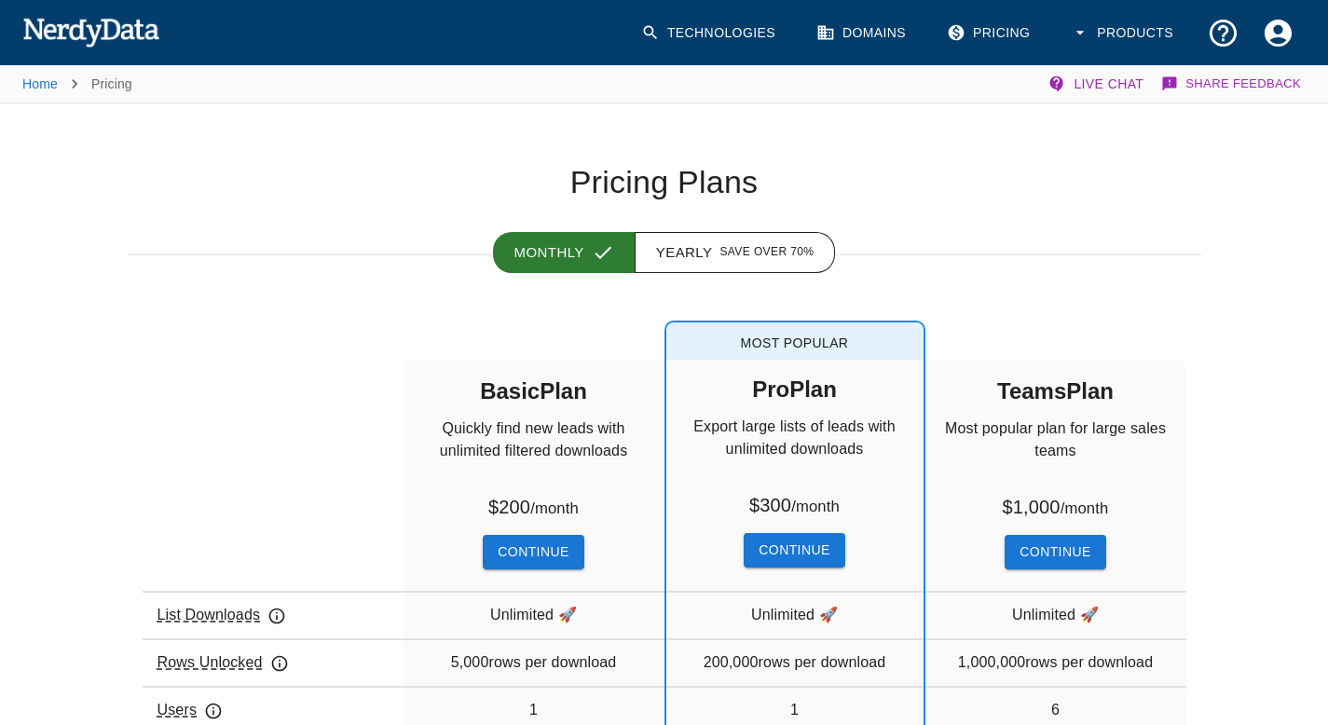 The width and height of the screenshot is (1328, 725). I want to click on a: Pricing, so click(989, 33).